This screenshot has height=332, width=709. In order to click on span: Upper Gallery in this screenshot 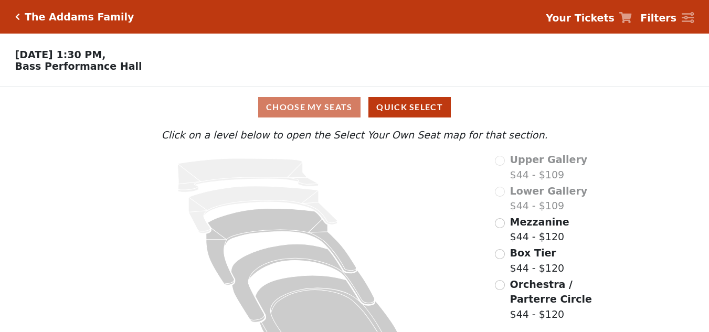, I will do `click(549, 160)`.